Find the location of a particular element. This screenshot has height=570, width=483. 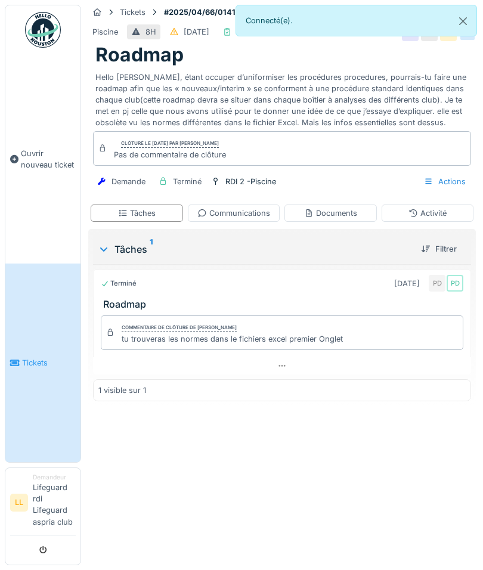

span: Tickets is located at coordinates (49, 363).